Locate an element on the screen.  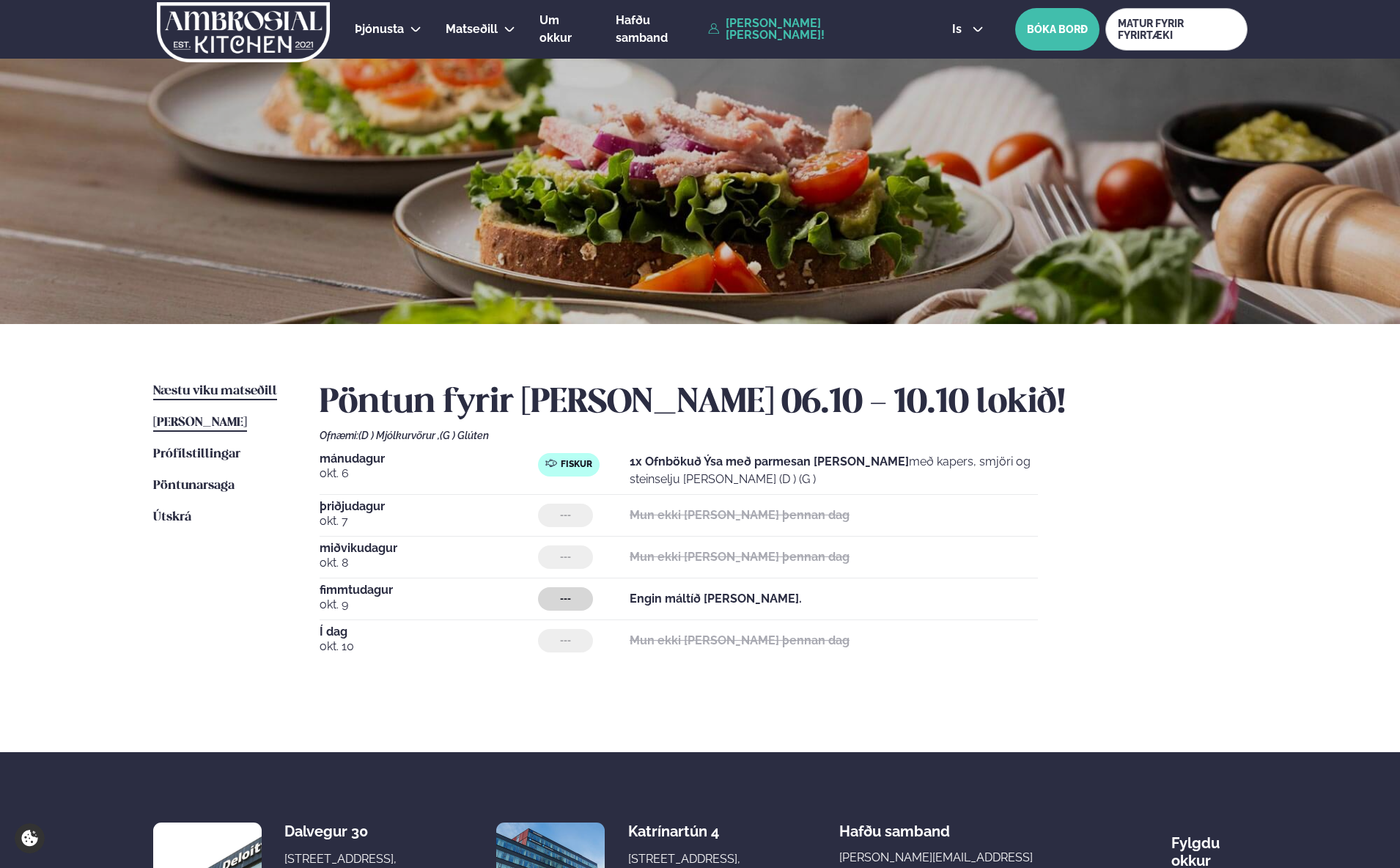
button: is is located at coordinates (967, 30).